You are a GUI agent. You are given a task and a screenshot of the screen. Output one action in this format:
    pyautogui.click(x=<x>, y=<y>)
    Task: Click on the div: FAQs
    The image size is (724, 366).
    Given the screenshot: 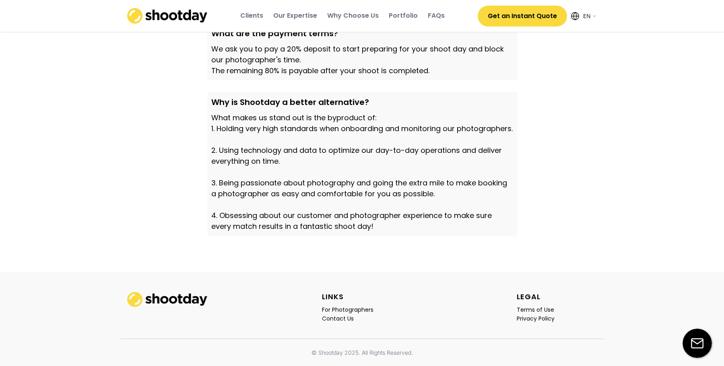 What is the action you would take?
    pyautogui.click(x=436, y=16)
    